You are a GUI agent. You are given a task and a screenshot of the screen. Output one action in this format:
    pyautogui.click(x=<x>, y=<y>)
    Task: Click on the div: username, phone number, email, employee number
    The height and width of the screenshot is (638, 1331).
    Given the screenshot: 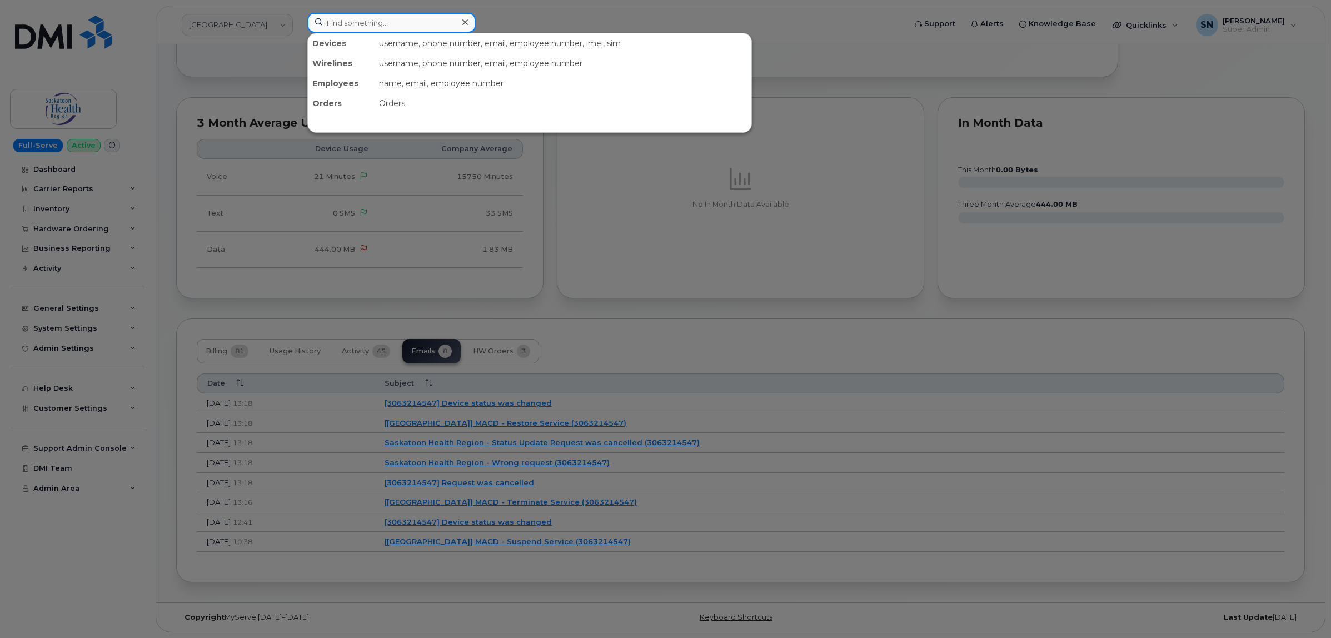 What is the action you would take?
    pyautogui.click(x=563, y=63)
    